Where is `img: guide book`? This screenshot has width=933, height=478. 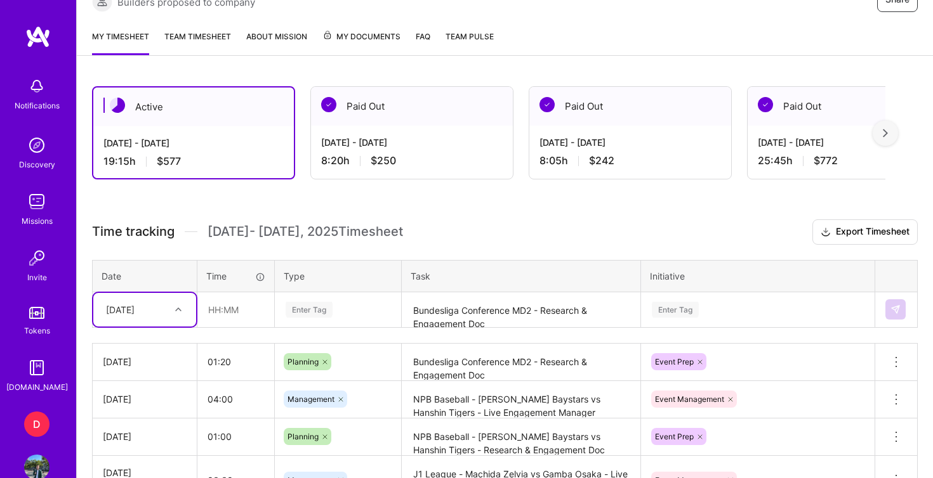
img: guide book is located at coordinates (37, 368).